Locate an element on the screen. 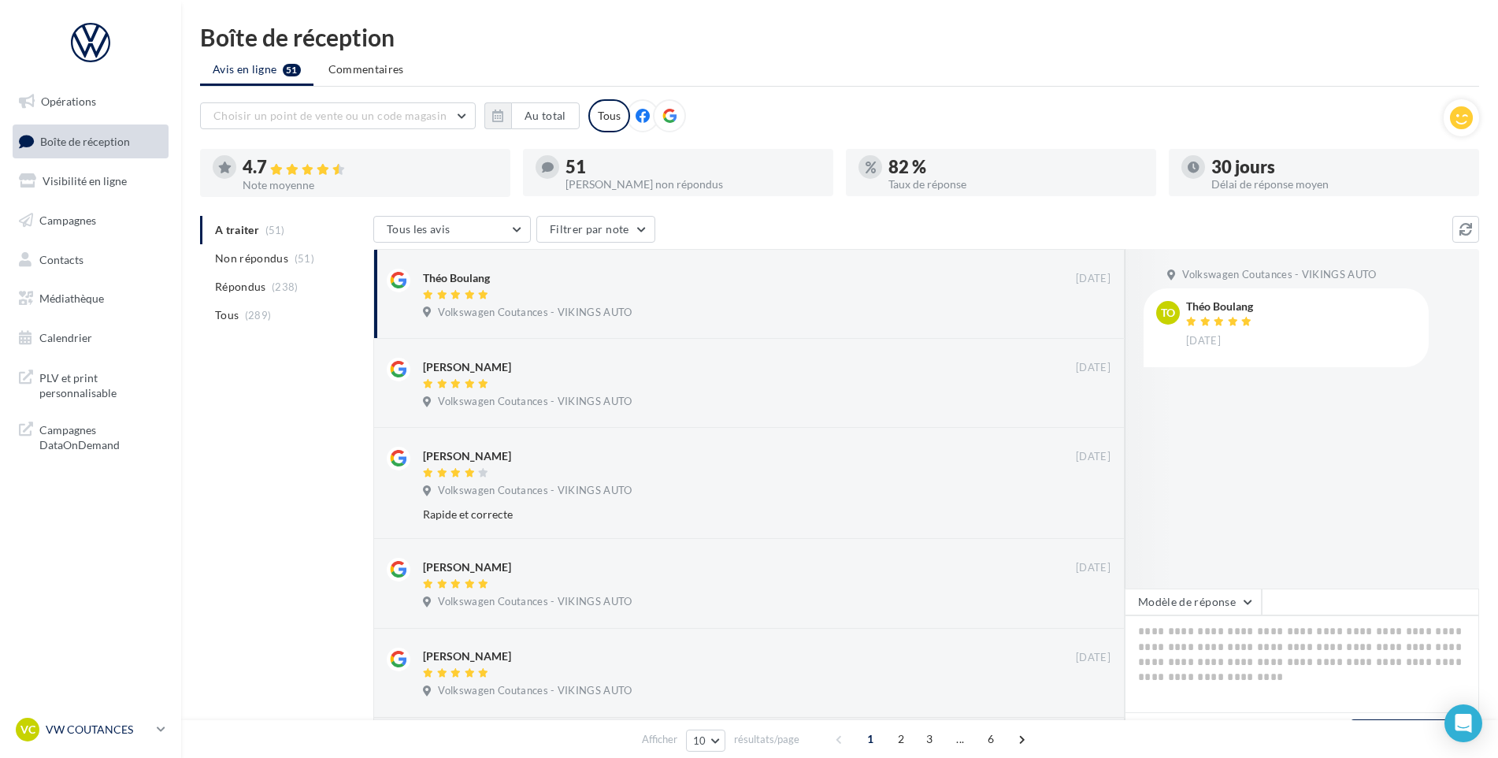  button: Choisir un point de vente ou un code magasin is located at coordinates (338, 116).